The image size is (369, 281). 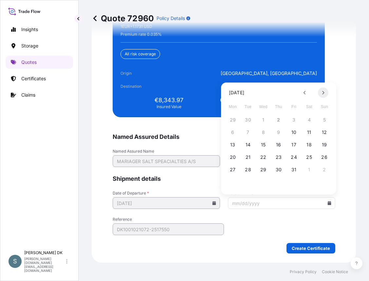 I want to click on button: 21, so click(x=248, y=157).